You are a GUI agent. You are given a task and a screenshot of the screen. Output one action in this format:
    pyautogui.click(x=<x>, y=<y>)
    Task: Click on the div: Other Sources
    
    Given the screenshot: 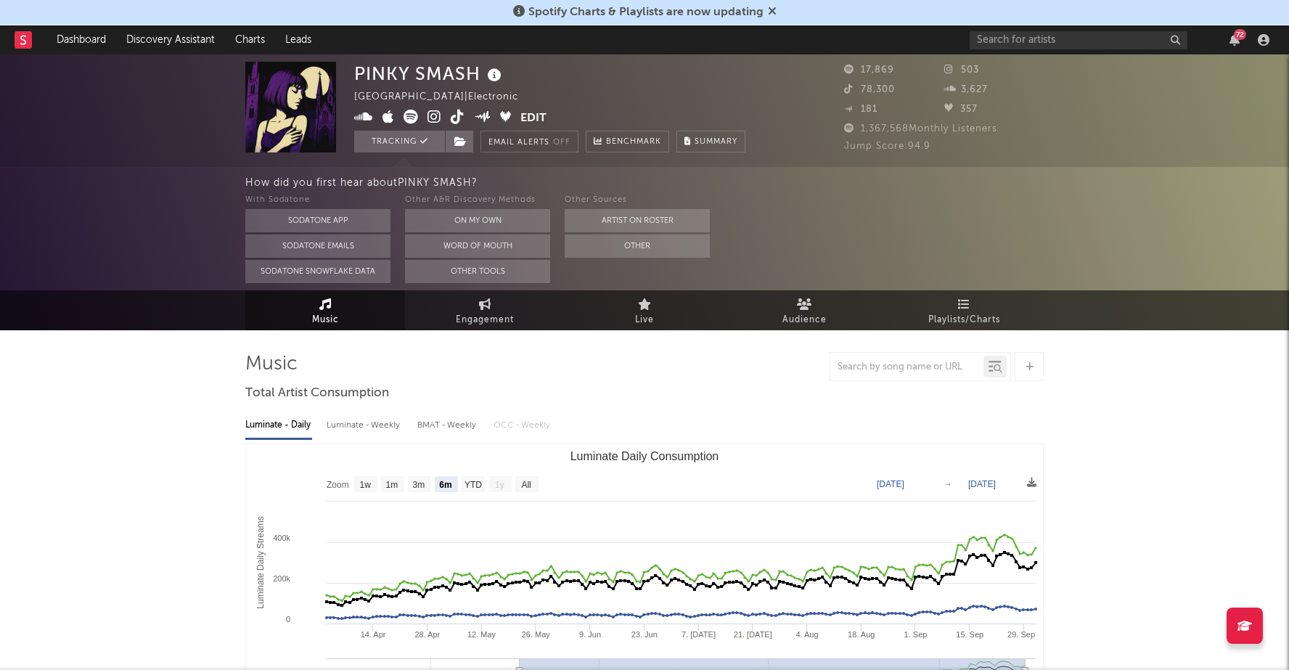 What is the action you would take?
    pyautogui.click(x=637, y=200)
    